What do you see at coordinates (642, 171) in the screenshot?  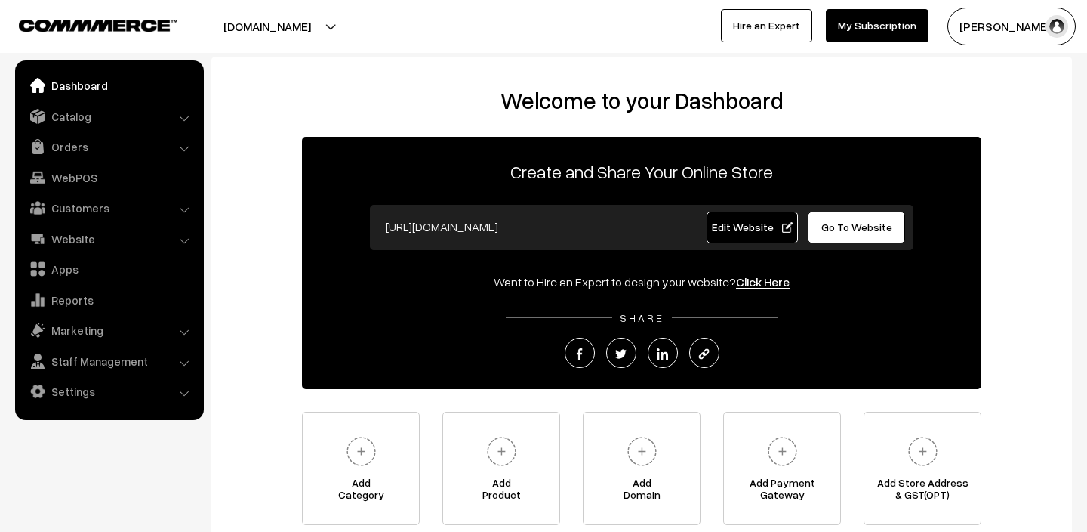 I see `p: Create and Share Your Online Store` at bounding box center [642, 171].